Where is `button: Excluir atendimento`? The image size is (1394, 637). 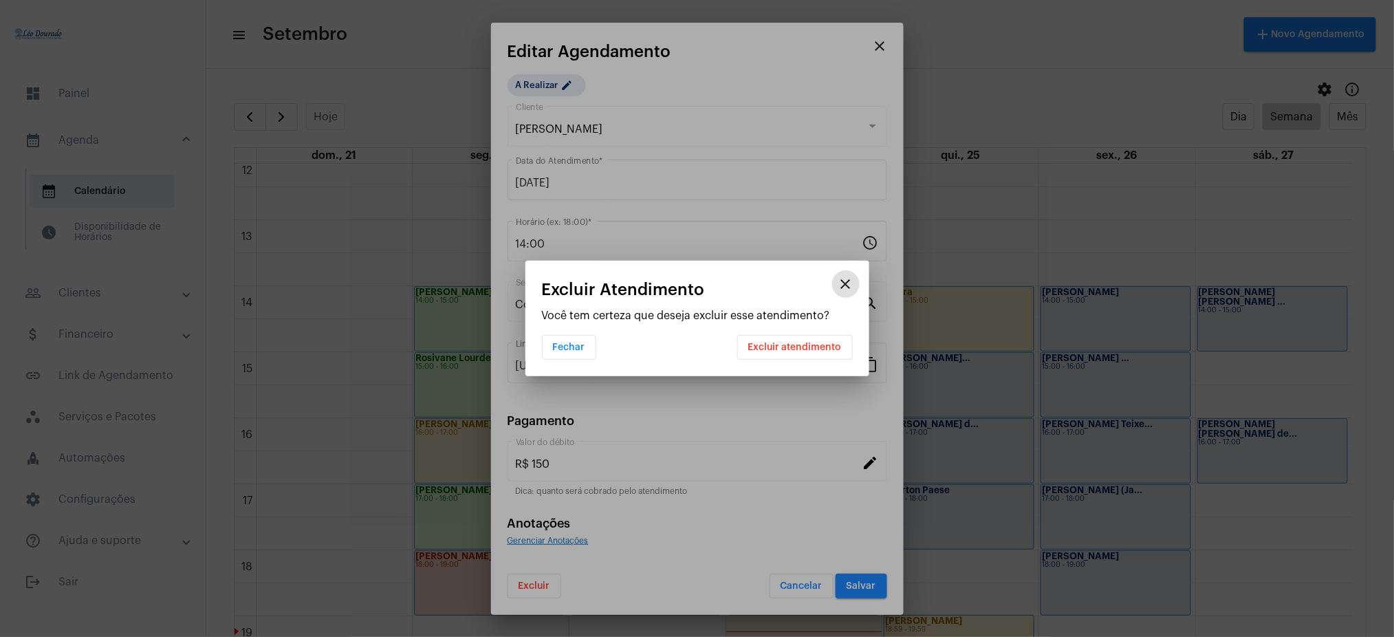
button: Excluir atendimento is located at coordinates (795, 347).